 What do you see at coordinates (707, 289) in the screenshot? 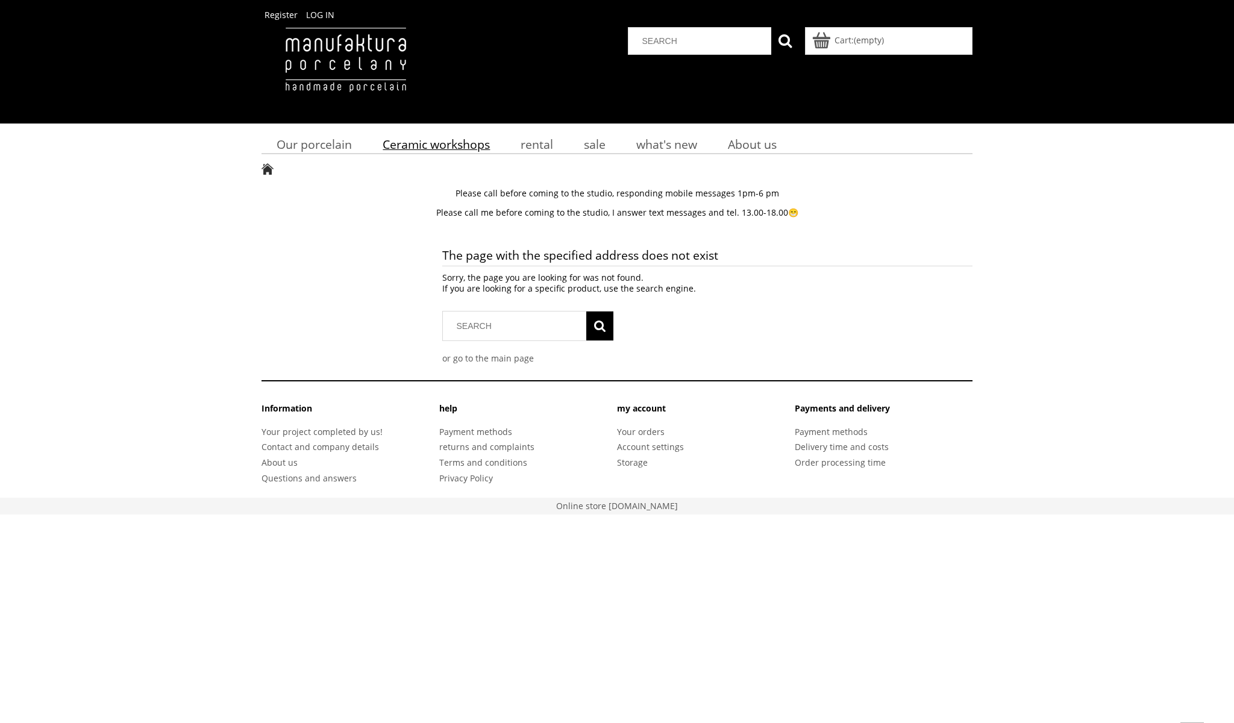
I see `p: If you are looking for a specific product, use the search engine.` at bounding box center [707, 289].